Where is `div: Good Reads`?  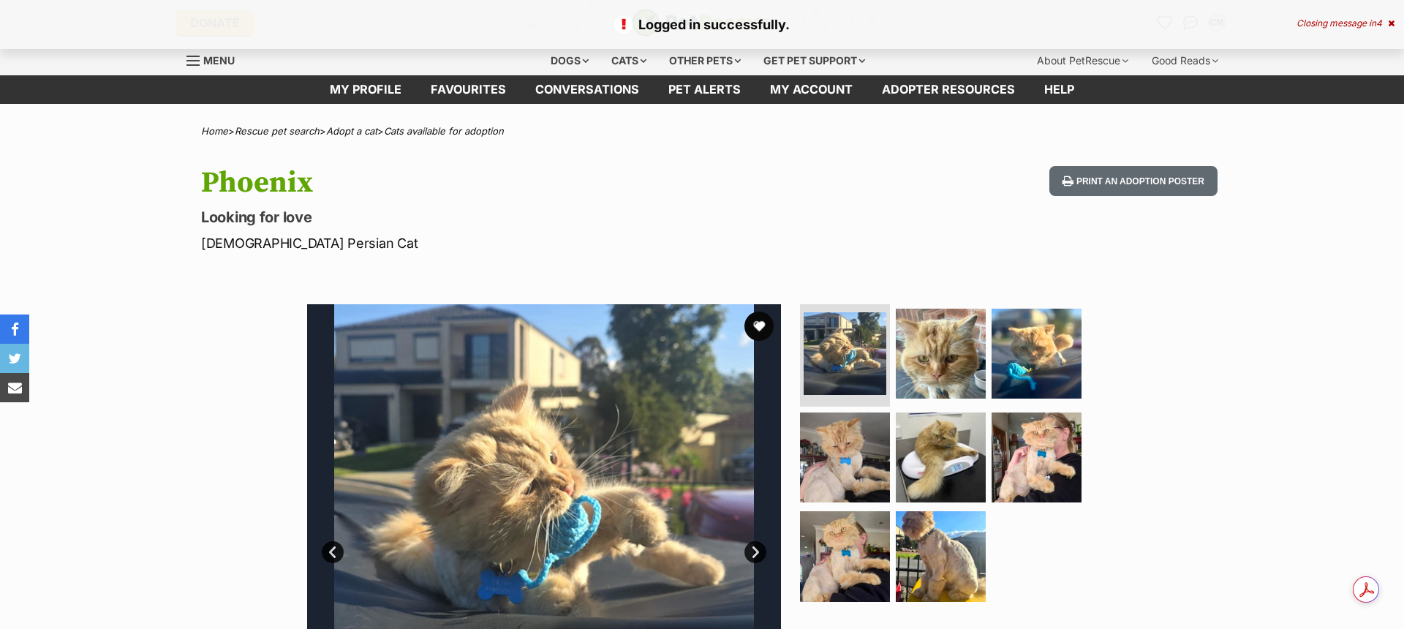 div: Good Reads is located at coordinates (1185, 61).